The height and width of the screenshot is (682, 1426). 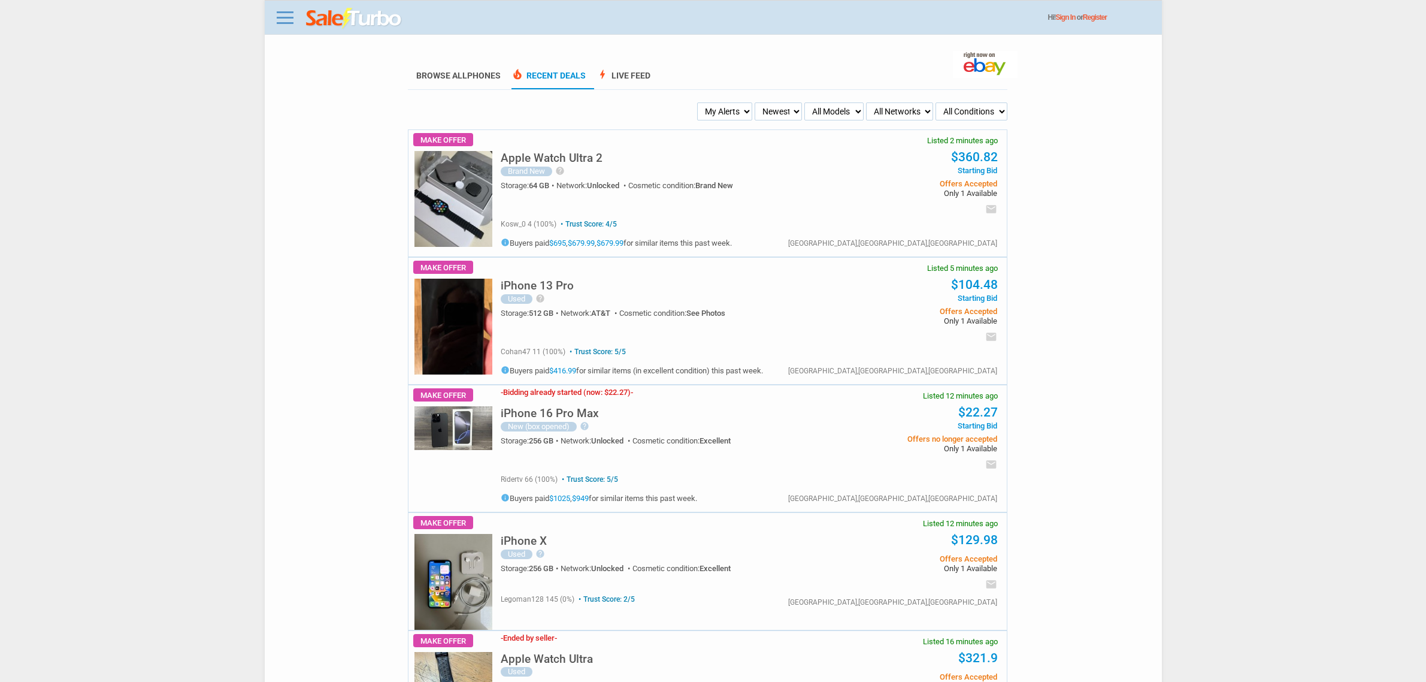 What do you see at coordinates (528, 224) in the screenshot?
I see `span: kosw_0 4 (100%)` at bounding box center [528, 224].